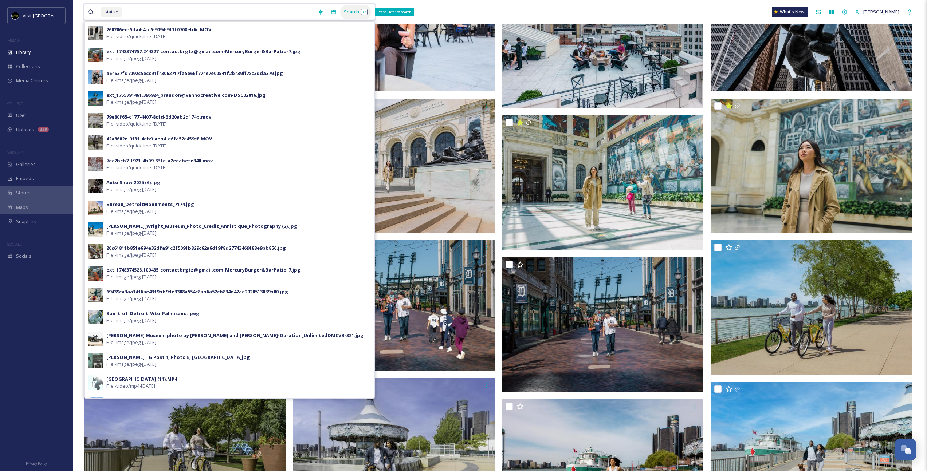 This screenshot has height=471, width=927. Describe the element at coordinates (394, 166) in the screenshot. I see `img: Bureau_DIA_6998.jpg` at that location.